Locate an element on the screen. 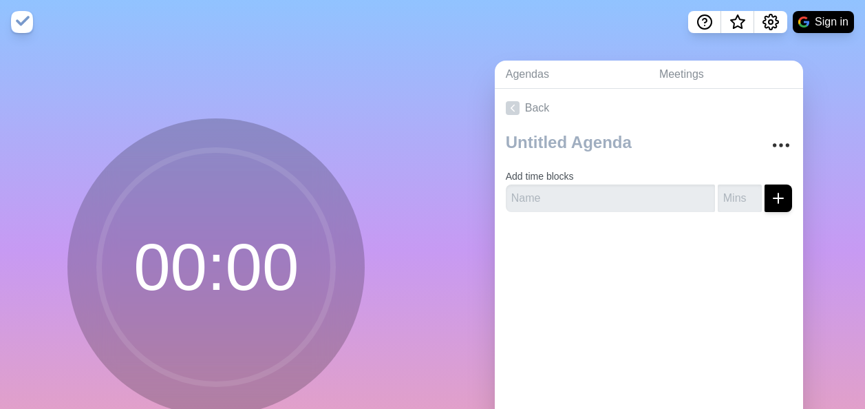 Image resolution: width=865 pixels, height=409 pixels. img: timeblocks logo is located at coordinates (22, 22).